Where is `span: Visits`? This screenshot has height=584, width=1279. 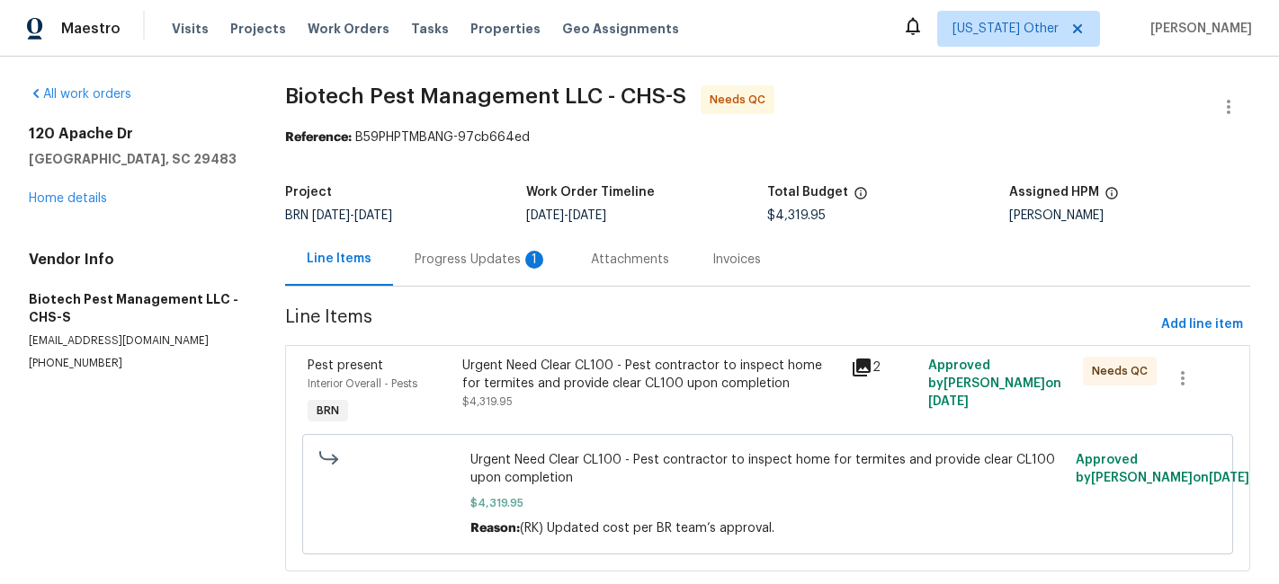
span: Visits is located at coordinates (190, 29).